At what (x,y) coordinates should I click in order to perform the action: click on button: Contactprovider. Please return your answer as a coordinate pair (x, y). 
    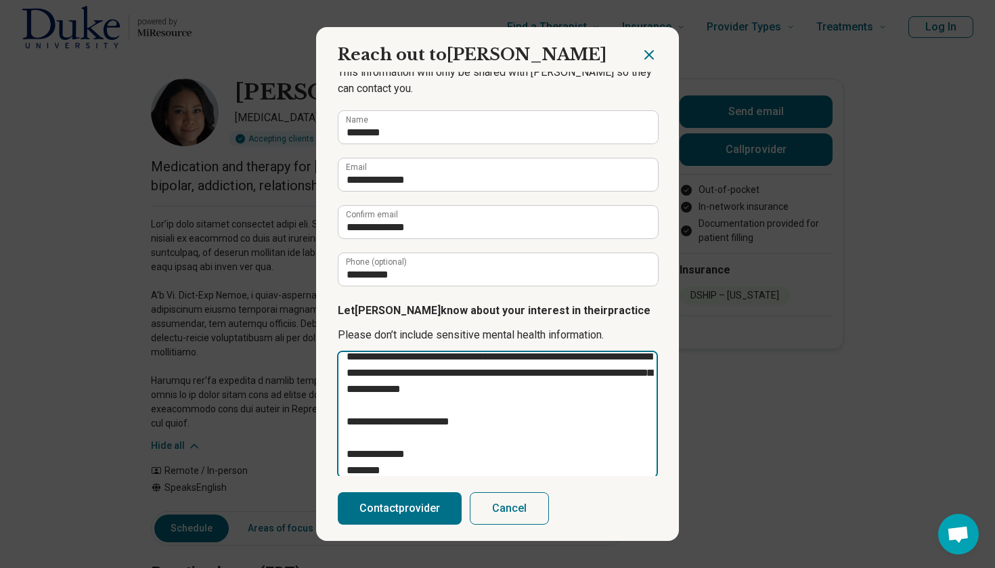
    Looking at the image, I should click on (399, 508).